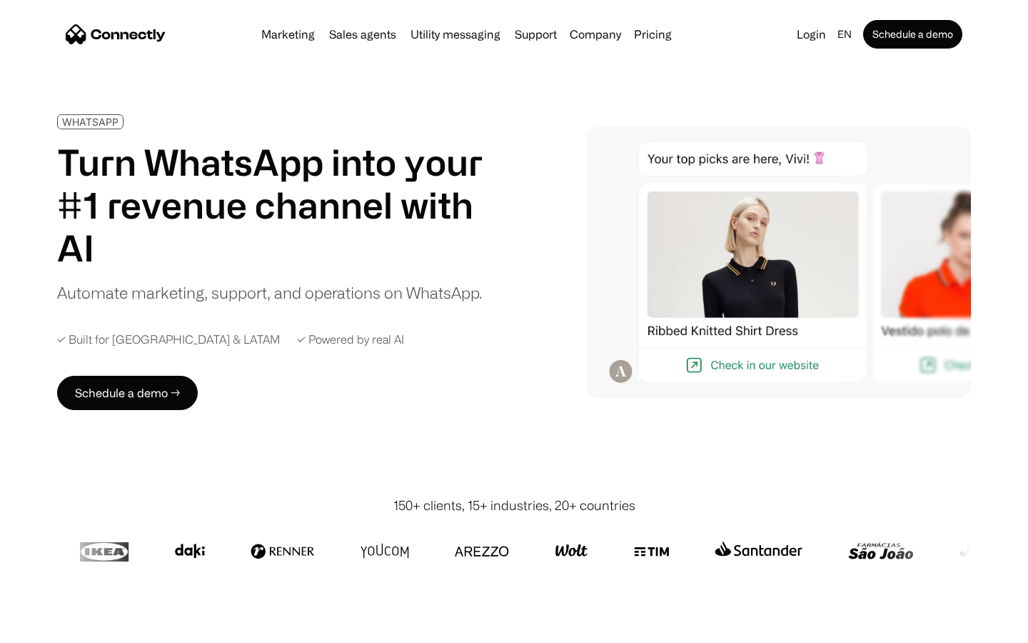 The height and width of the screenshot is (643, 1028). What do you see at coordinates (363, 34) in the screenshot?
I see `a: Sales agents` at bounding box center [363, 34].